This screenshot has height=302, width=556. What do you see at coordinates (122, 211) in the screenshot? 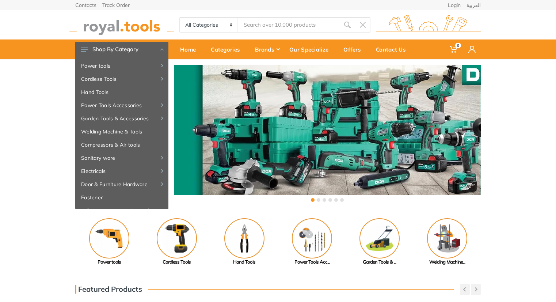
I see `a: Adhesive, Spray & Chemical` at bounding box center [122, 211].